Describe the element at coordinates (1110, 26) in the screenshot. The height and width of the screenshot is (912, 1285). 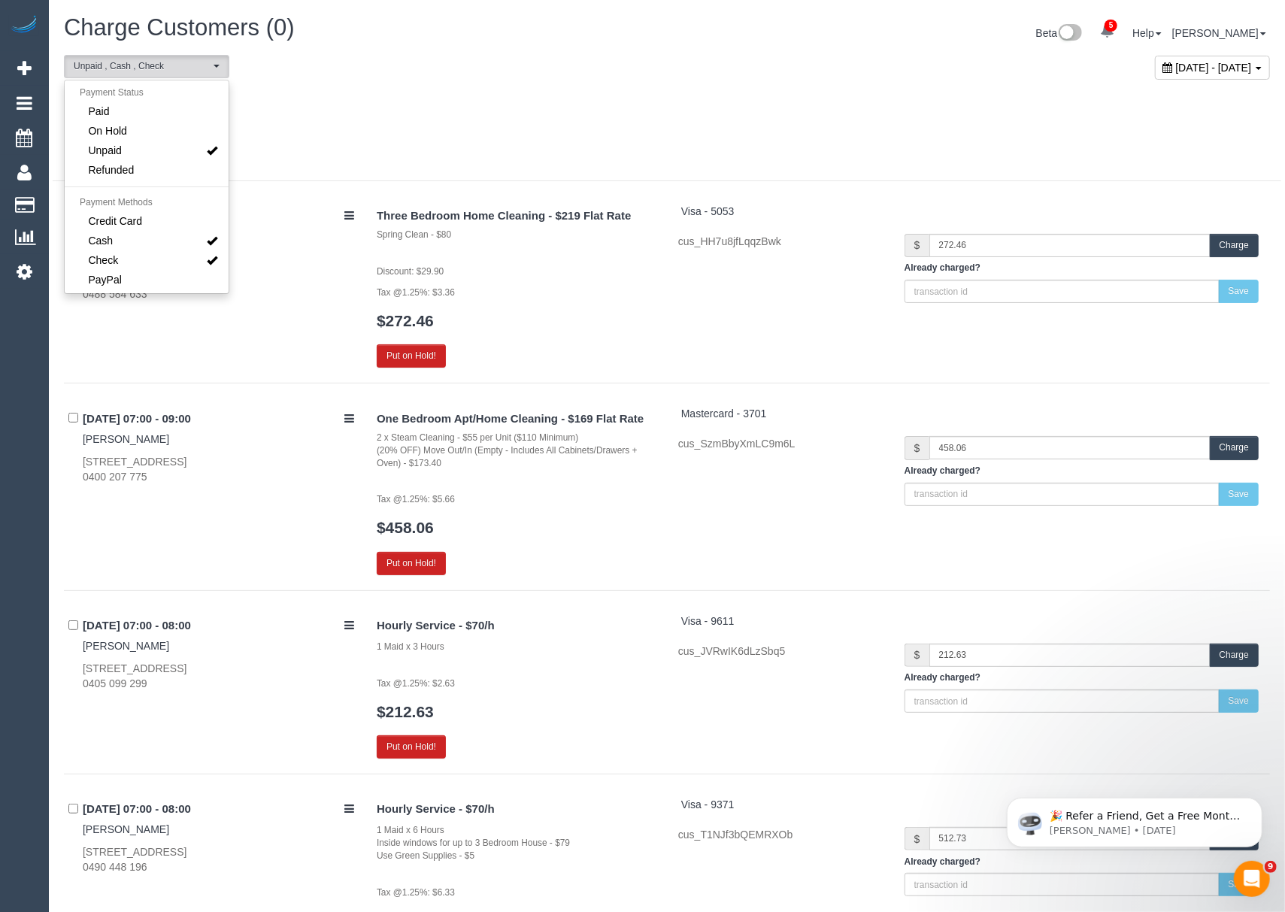
I see `span: 5` at that location.